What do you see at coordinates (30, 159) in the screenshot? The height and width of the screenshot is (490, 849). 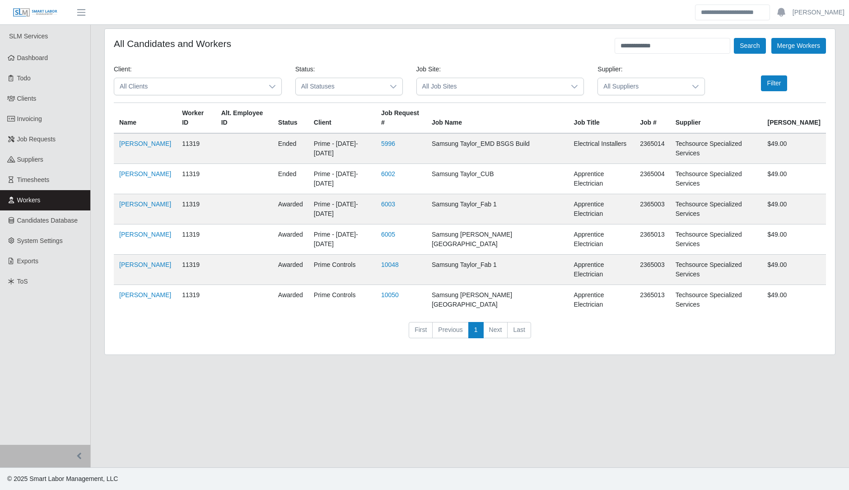 I see `span: Suppliers` at bounding box center [30, 159].